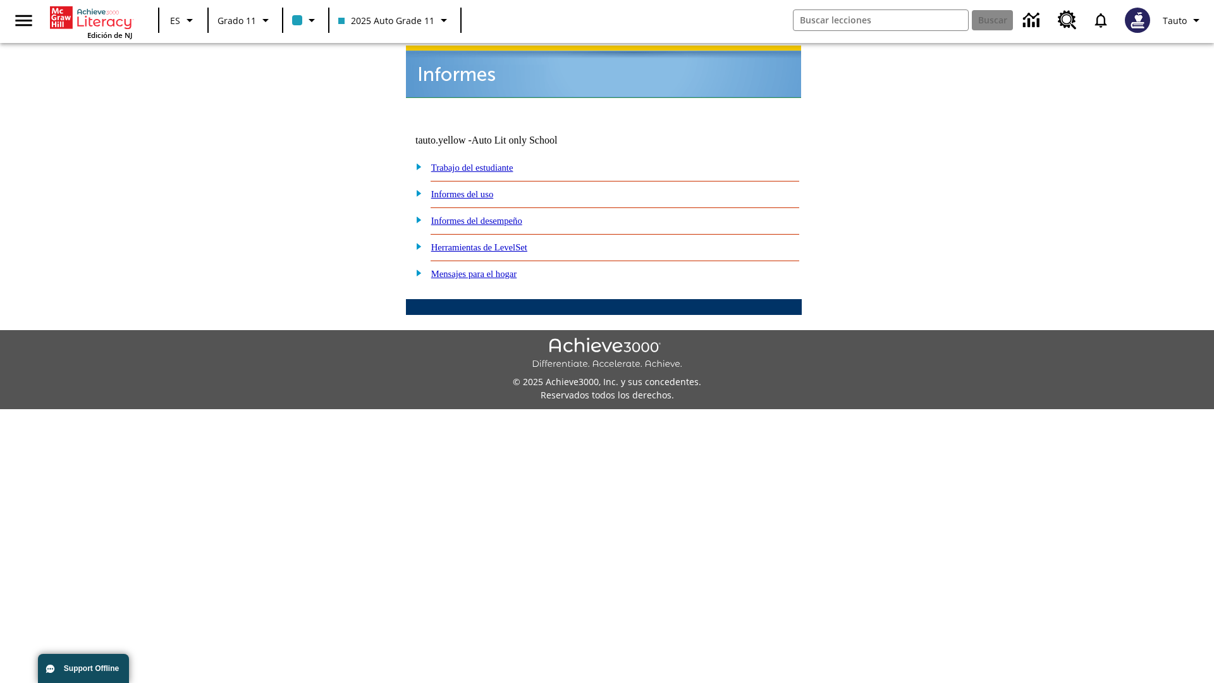 The image size is (1214, 683). What do you see at coordinates (474, 274) in the screenshot?
I see `a: Mensajes para el hogar` at bounding box center [474, 274].